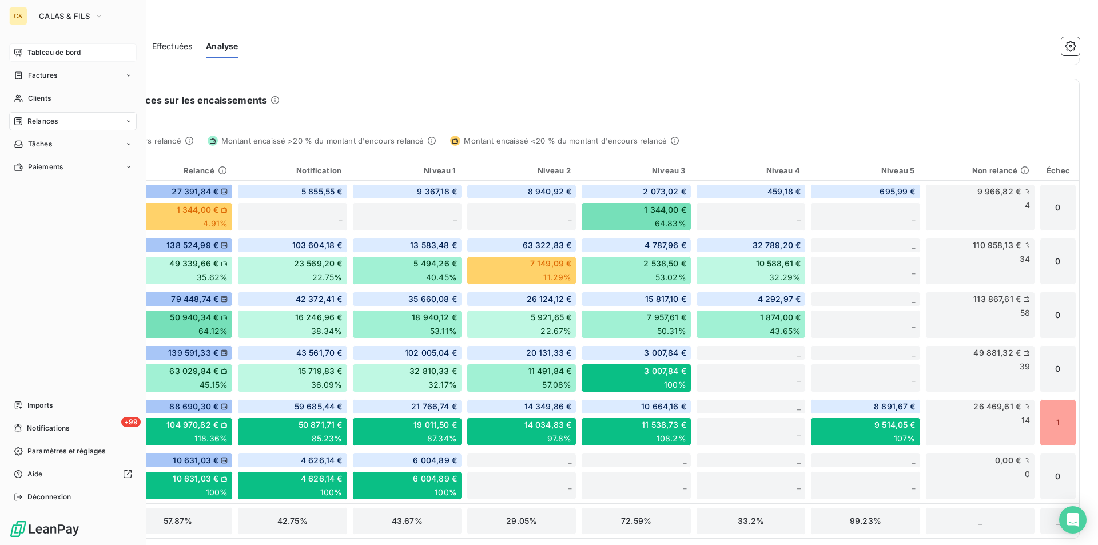 The width and height of the screenshot is (1098, 545). Describe the element at coordinates (327, 277) in the screenshot. I see `span: 22.75%` at that location.